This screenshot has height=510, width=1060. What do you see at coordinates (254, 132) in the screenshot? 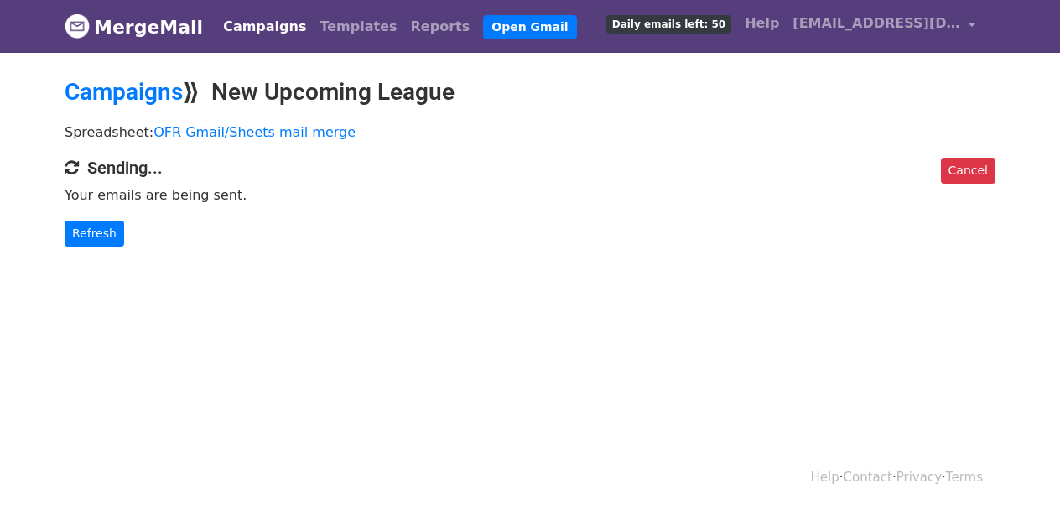
I see `a: OFR Gmail/Sheets mail merge` at bounding box center [254, 132].